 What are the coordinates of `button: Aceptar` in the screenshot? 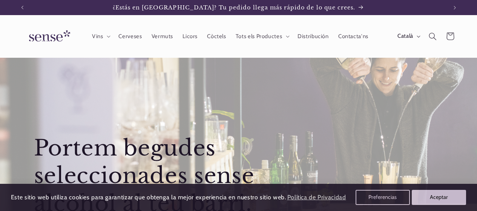 It's located at (439, 197).